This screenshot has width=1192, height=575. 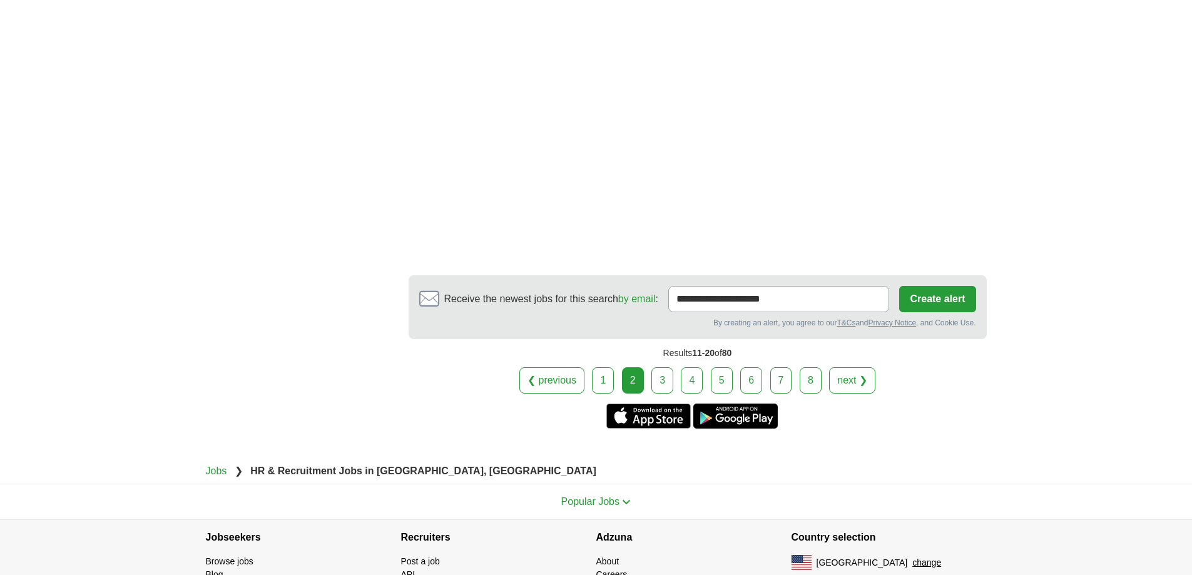 What do you see at coordinates (691, 380) in the screenshot?
I see `a: 4` at bounding box center [691, 380].